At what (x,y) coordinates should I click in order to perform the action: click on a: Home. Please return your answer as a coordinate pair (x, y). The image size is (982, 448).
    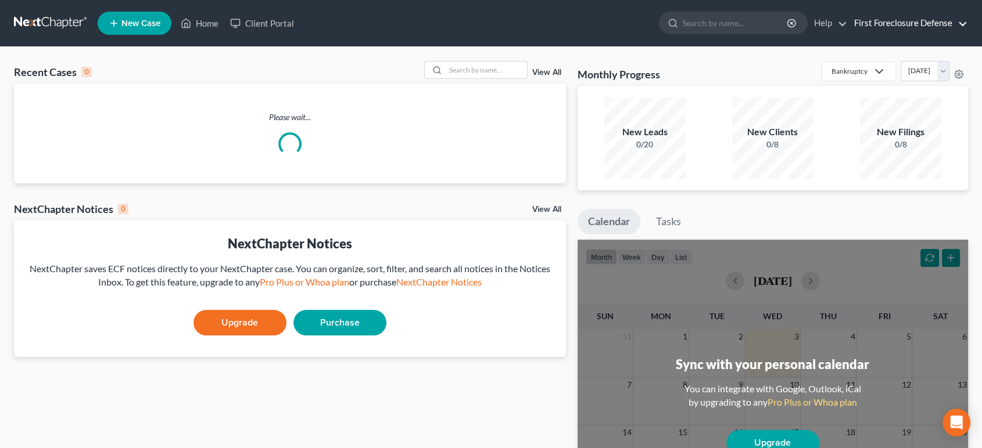
    Looking at the image, I should click on (199, 23).